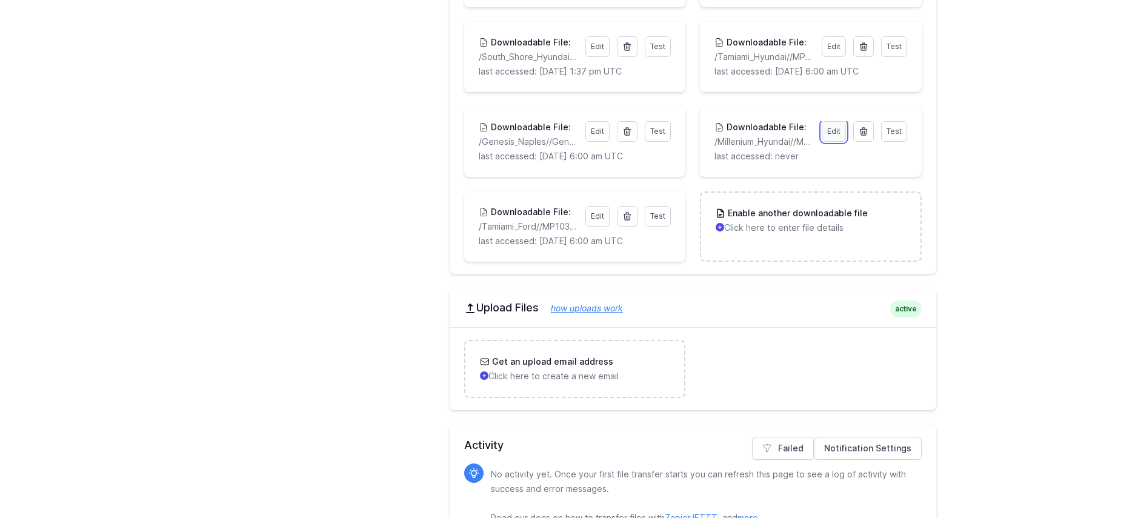  I want to click on p: /Millenium_Hyundai//MP14201.csv, so click(764, 142).